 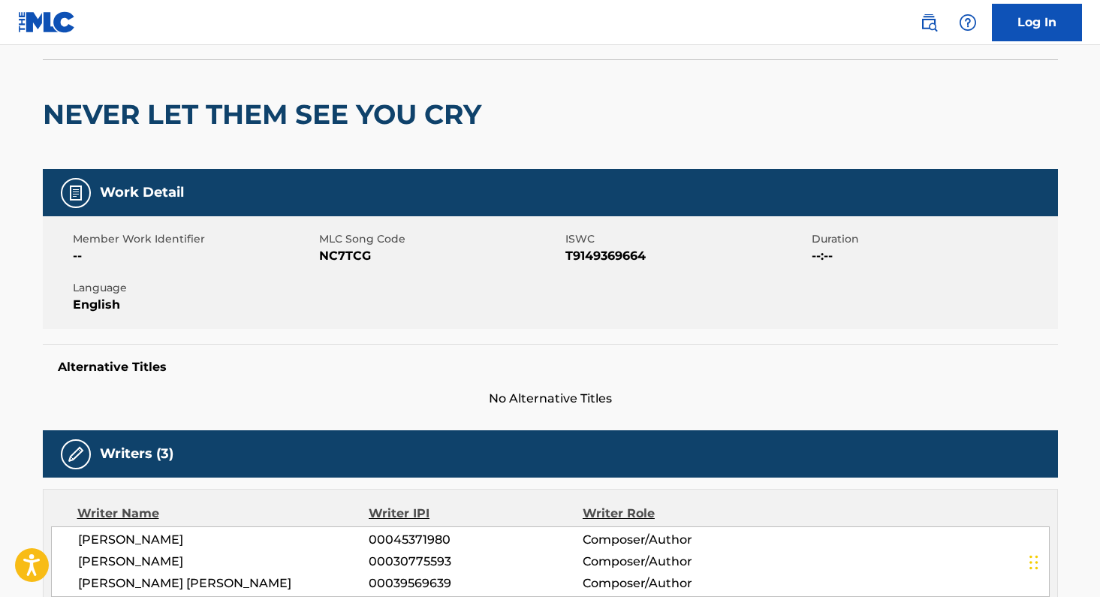 What do you see at coordinates (47, 22) in the screenshot?
I see `img: MLC Logo` at bounding box center [47, 22].